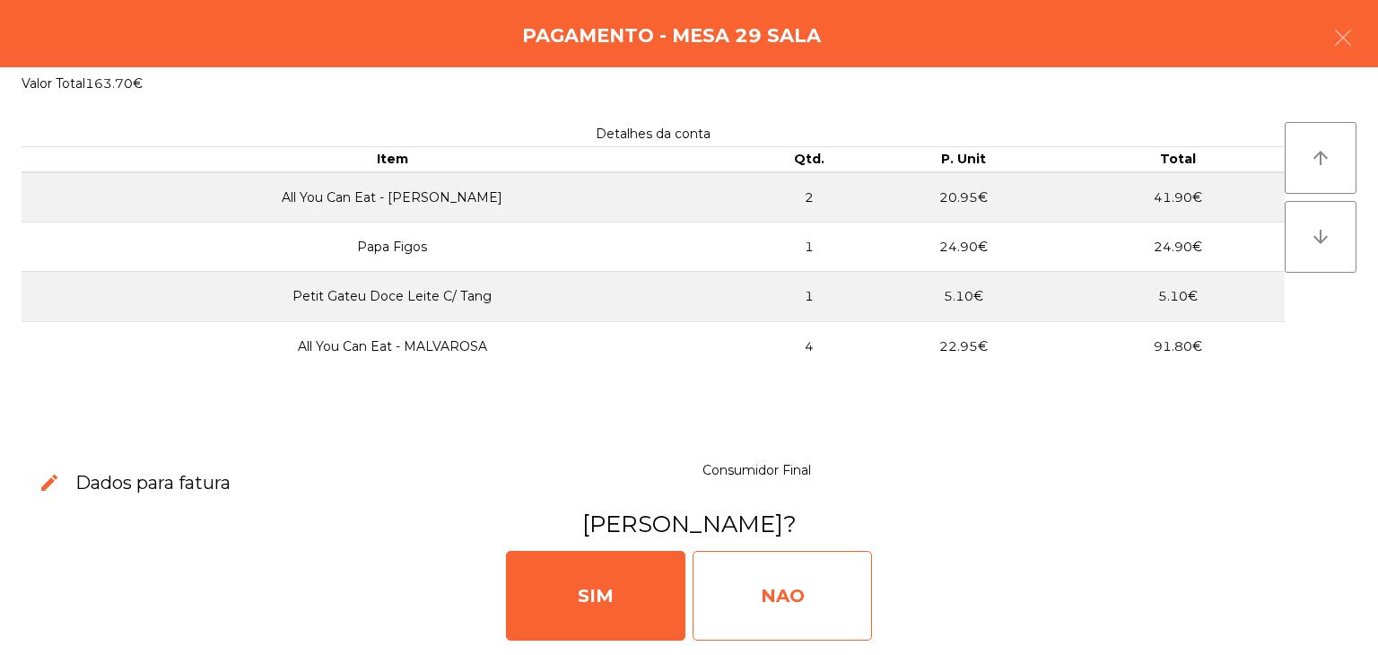 The height and width of the screenshot is (655, 1378). What do you see at coordinates (53, 83) in the screenshot?
I see `span: Valor Total` at bounding box center [53, 83].